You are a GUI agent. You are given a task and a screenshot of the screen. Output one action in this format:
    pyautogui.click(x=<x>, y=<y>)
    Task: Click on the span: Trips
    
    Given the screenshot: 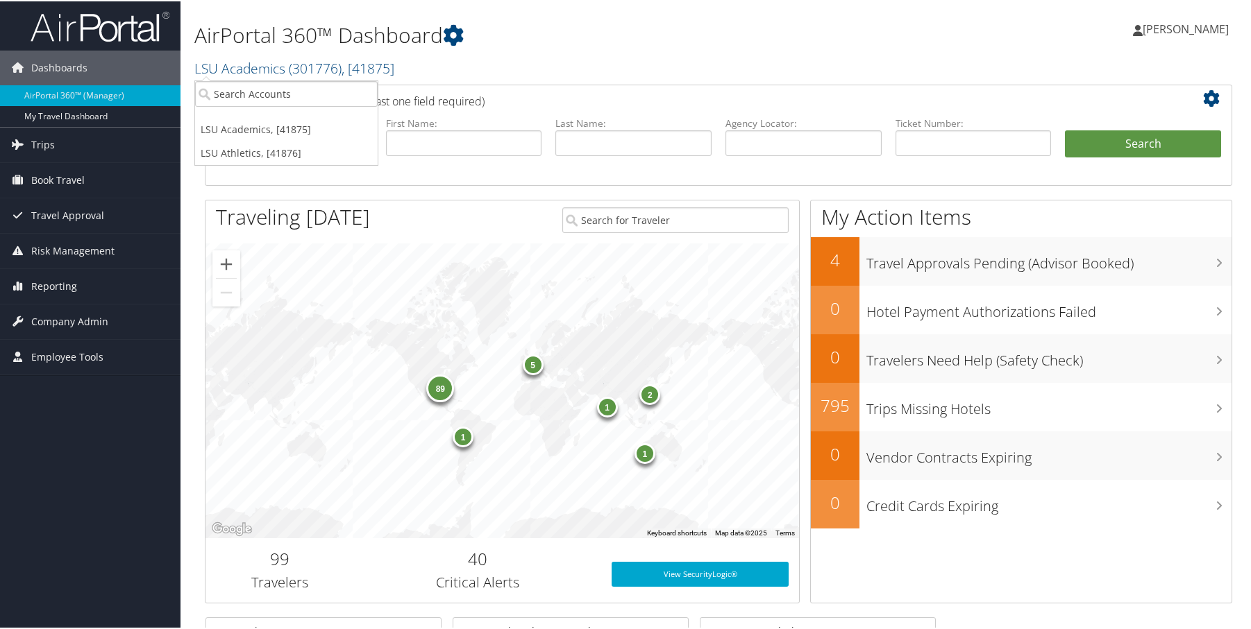 What is the action you would take?
    pyautogui.click(x=43, y=144)
    